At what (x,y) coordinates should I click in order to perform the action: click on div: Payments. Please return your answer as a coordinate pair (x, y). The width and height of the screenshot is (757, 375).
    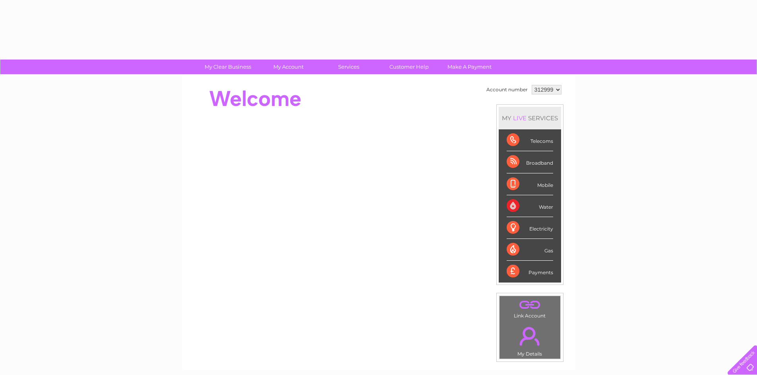
    Looking at the image, I should click on (529, 272).